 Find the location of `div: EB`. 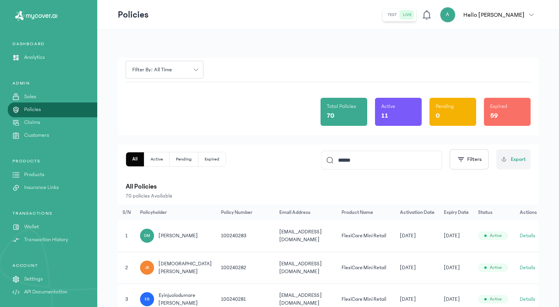

div: EB is located at coordinates (147, 299).